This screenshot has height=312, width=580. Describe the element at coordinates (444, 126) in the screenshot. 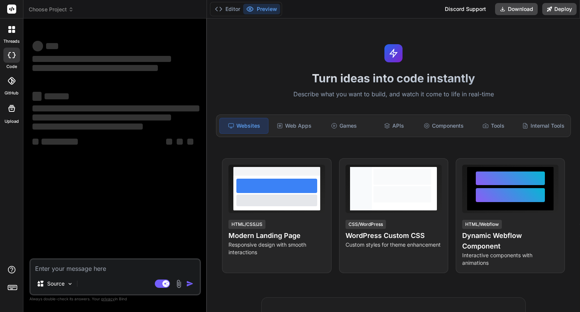

I see `div: Components` at that location.